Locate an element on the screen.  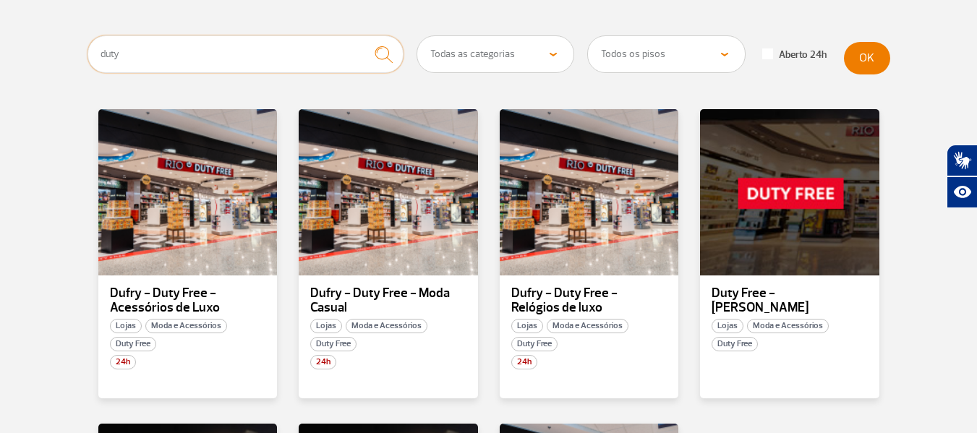
p: Dufry - Duty Free - Acessórios de Luxo is located at coordinates (188, 301).